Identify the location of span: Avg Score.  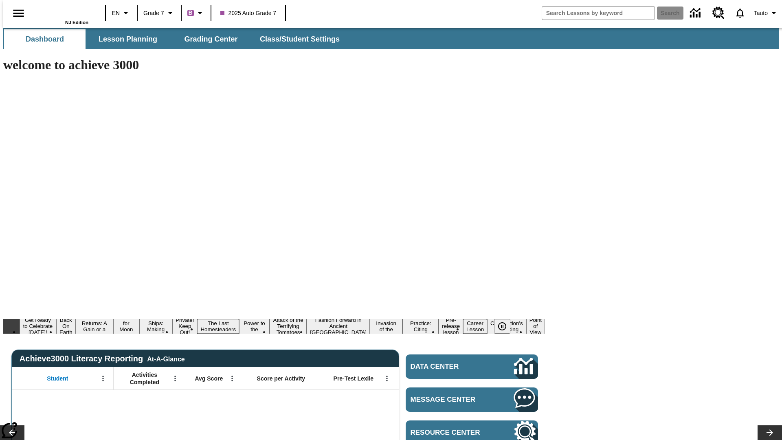
(208, 378).